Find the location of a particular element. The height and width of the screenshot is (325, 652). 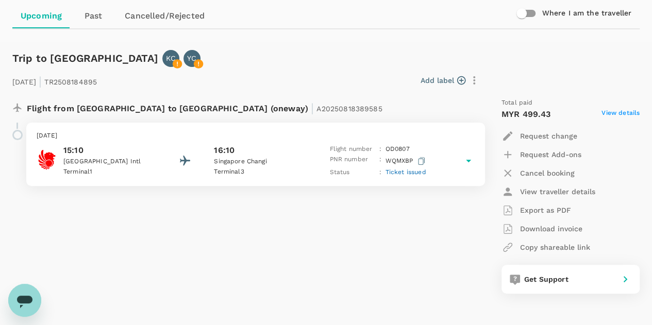

p: 16:10 is located at coordinates (224, 150).